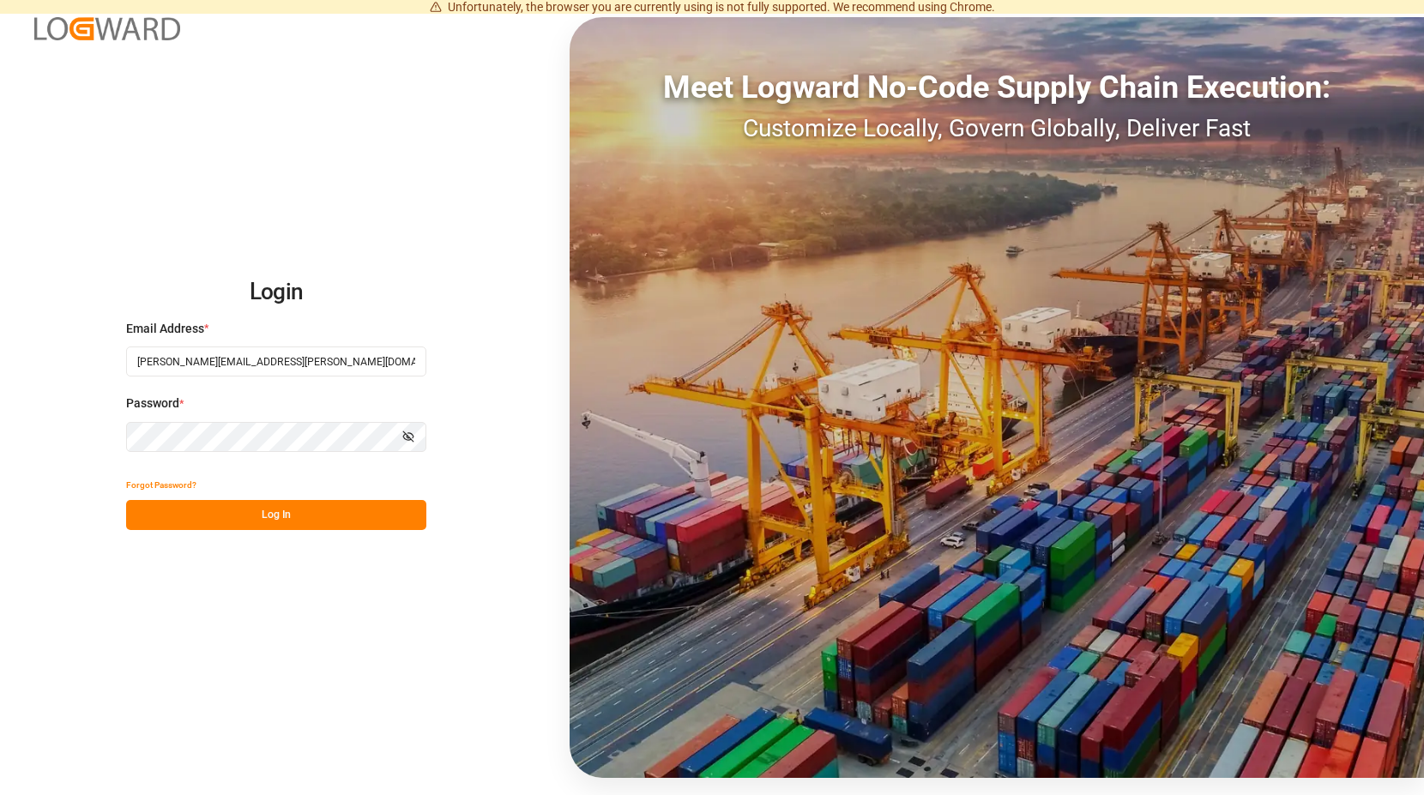  Describe the element at coordinates (107, 28) in the screenshot. I see `img: Logward_new_orange.png` at that location.